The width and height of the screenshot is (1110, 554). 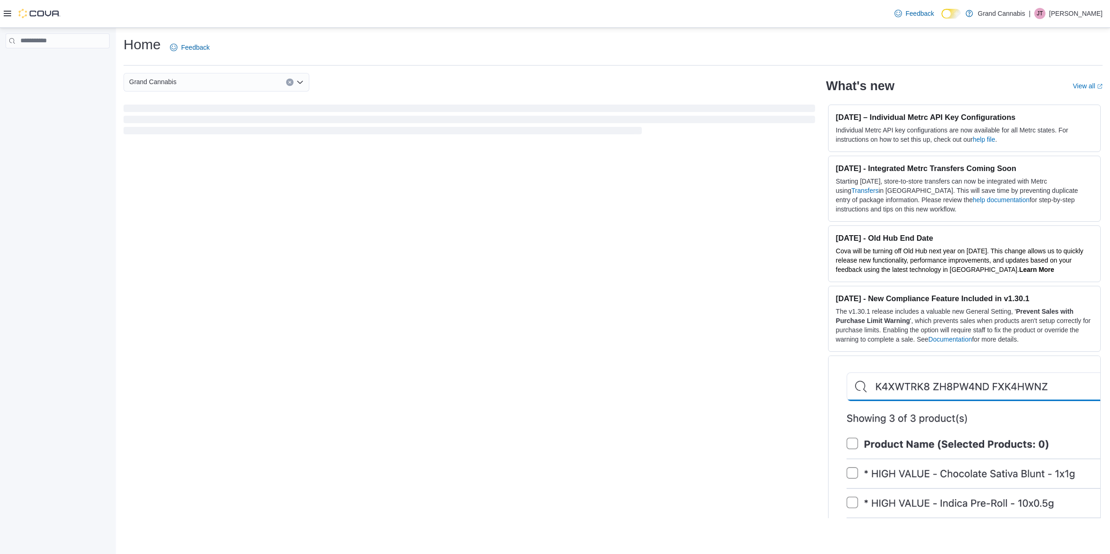 I want to click on a: Transfers, so click(x=865, y=190).